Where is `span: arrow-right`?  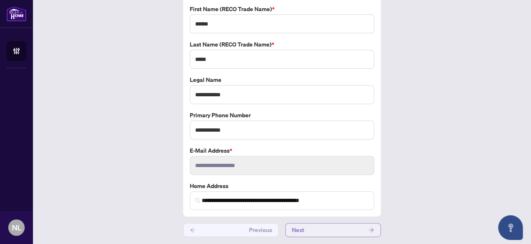 span: arrow-right is located at coordinates (372, 230).